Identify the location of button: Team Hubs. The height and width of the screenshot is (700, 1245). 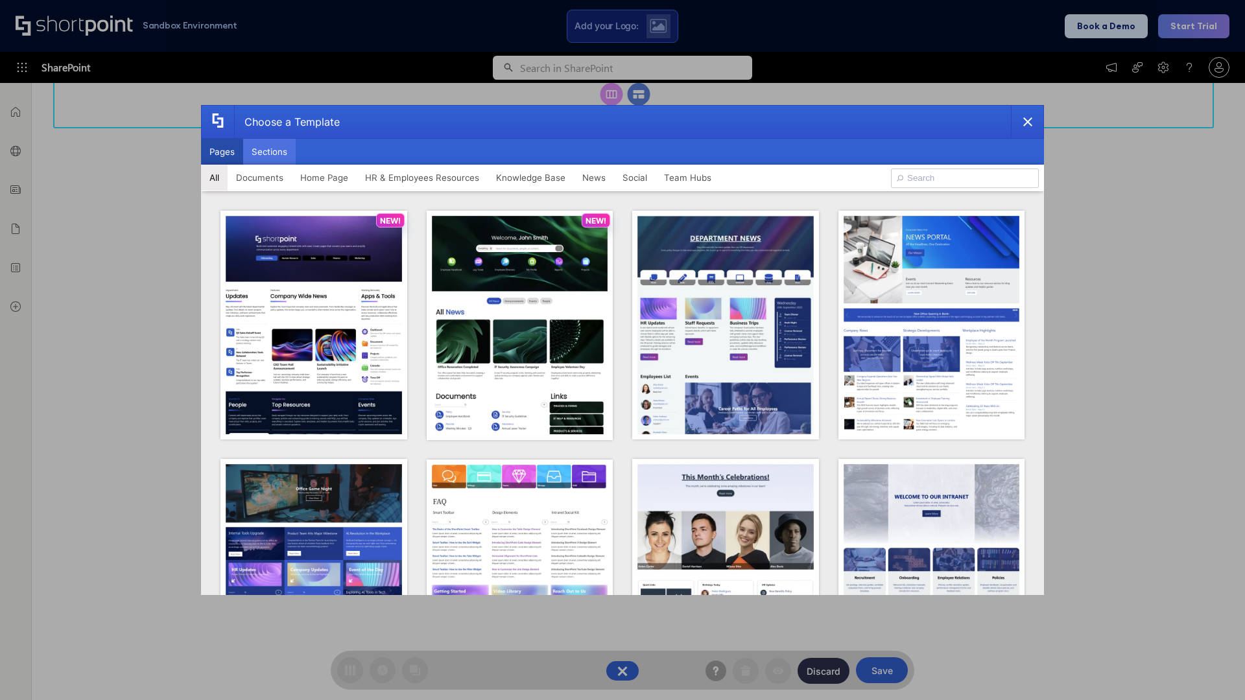
(687, 178).